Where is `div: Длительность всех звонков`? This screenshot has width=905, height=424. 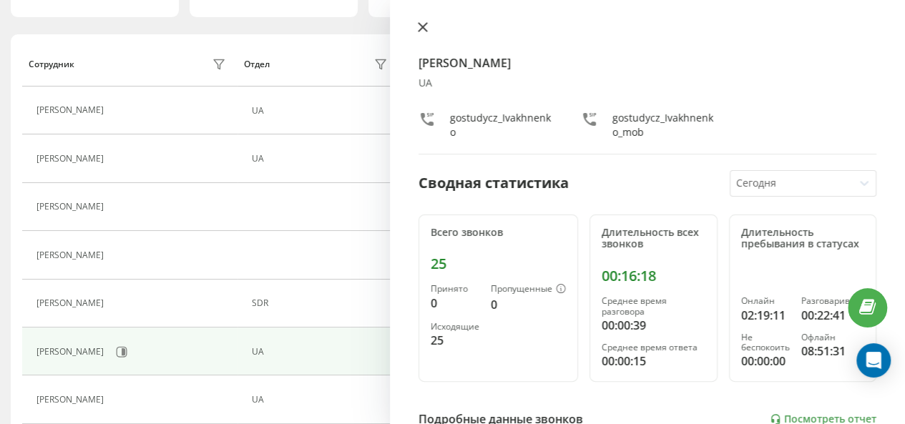
div: Длительность всех звонков is located at coordinates (653, 239).